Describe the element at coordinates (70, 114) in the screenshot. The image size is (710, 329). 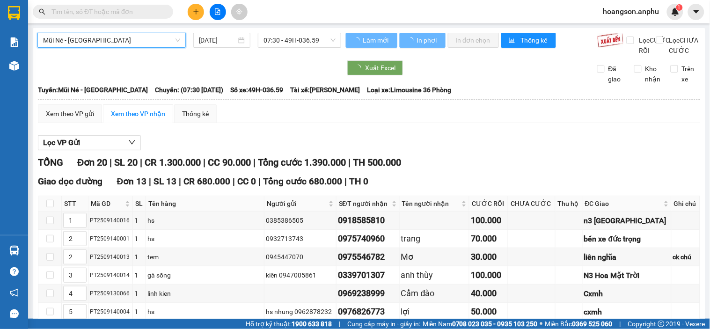
I see `div: Xem theo VP gửi` at that location.